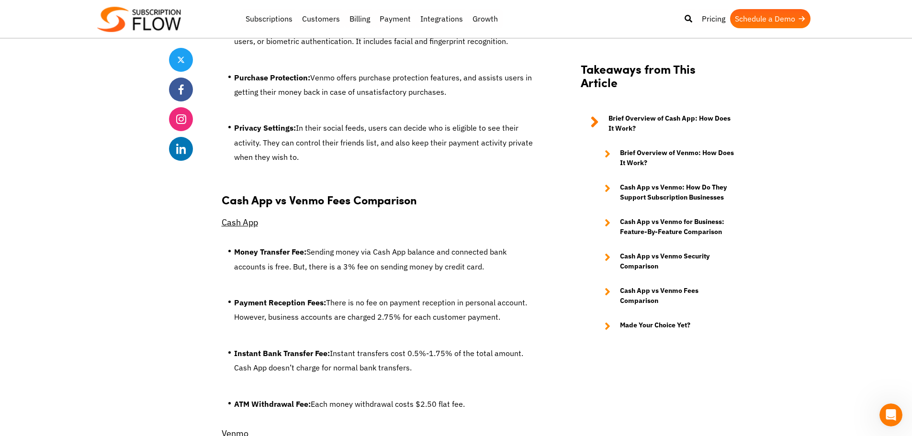  What do you see at coordinates (658, 124) in the screenshot?
I see `a: Brief Overview of Cash App: How Does It Work?` at bounding box center [658, 124].